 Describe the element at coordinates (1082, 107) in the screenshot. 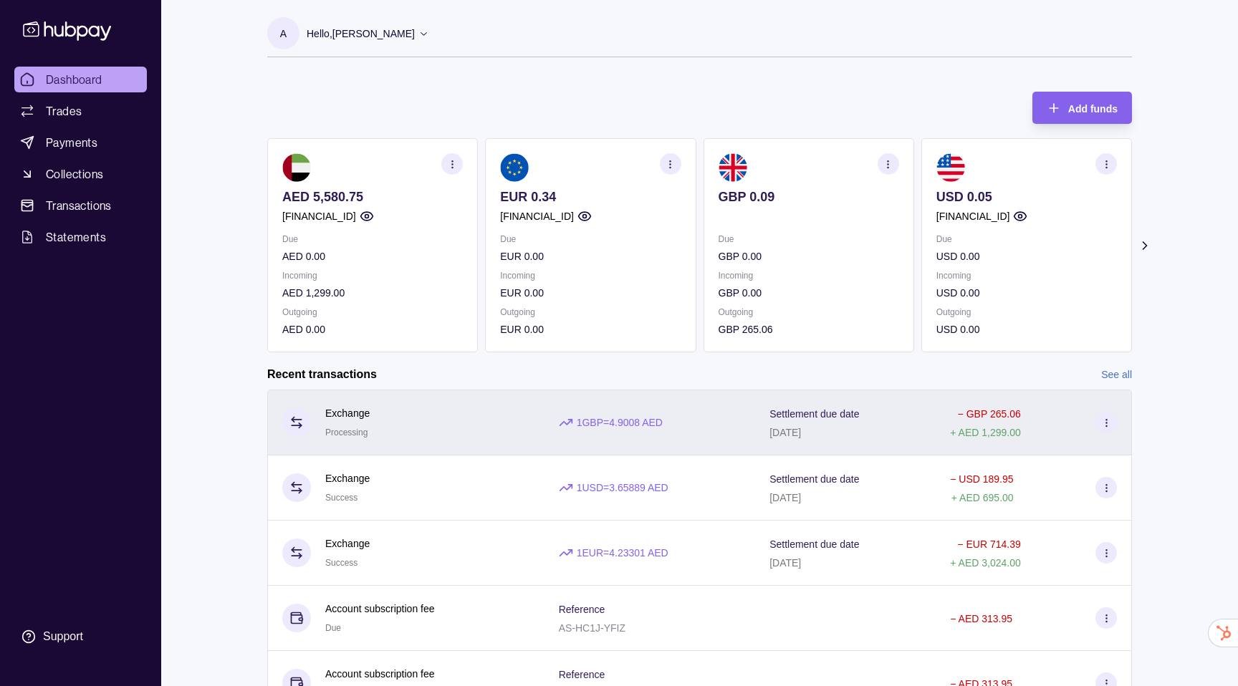

I see `button: Add funds` at that location.